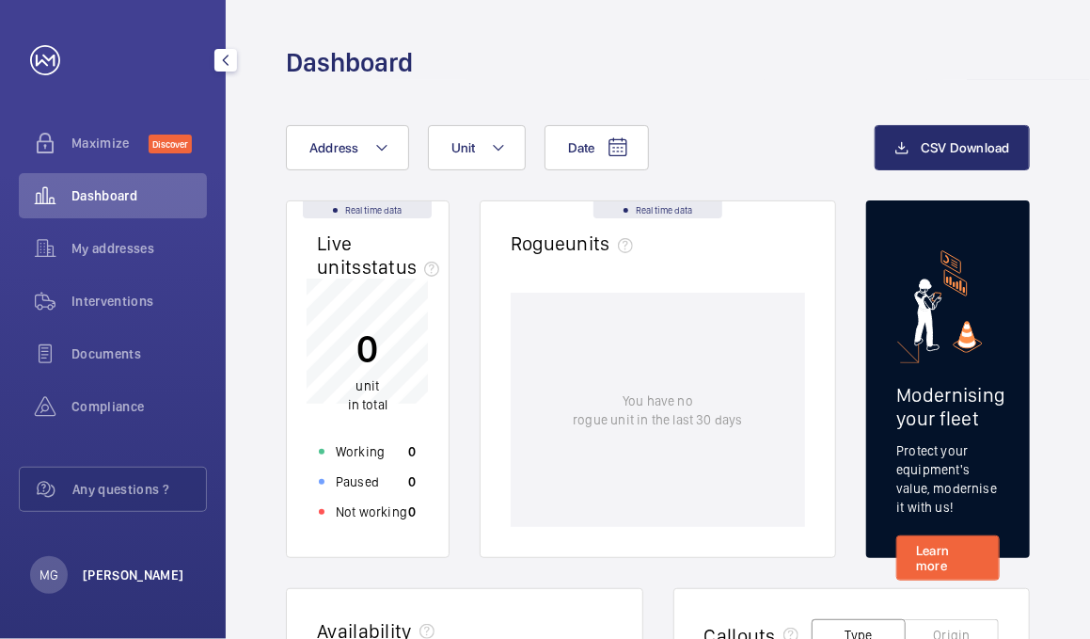 This screenshot has width=1090, height=639. Describe the element at coordinates (477, 148) in the screenshot. I see `button: Unit` at that location.